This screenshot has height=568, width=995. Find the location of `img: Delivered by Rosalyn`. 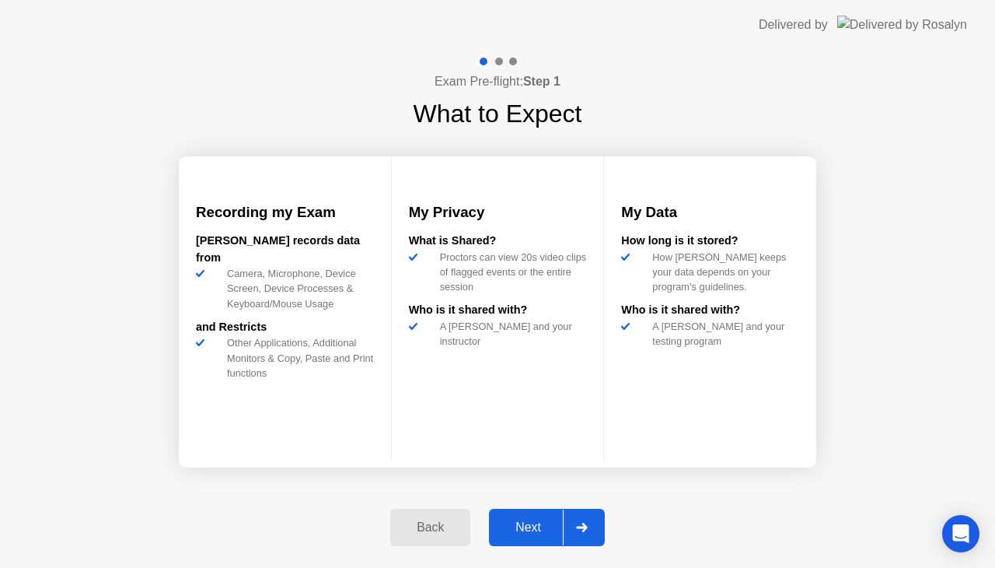

img: Delivered by Rosalyn is located at coordinates (902, 24).